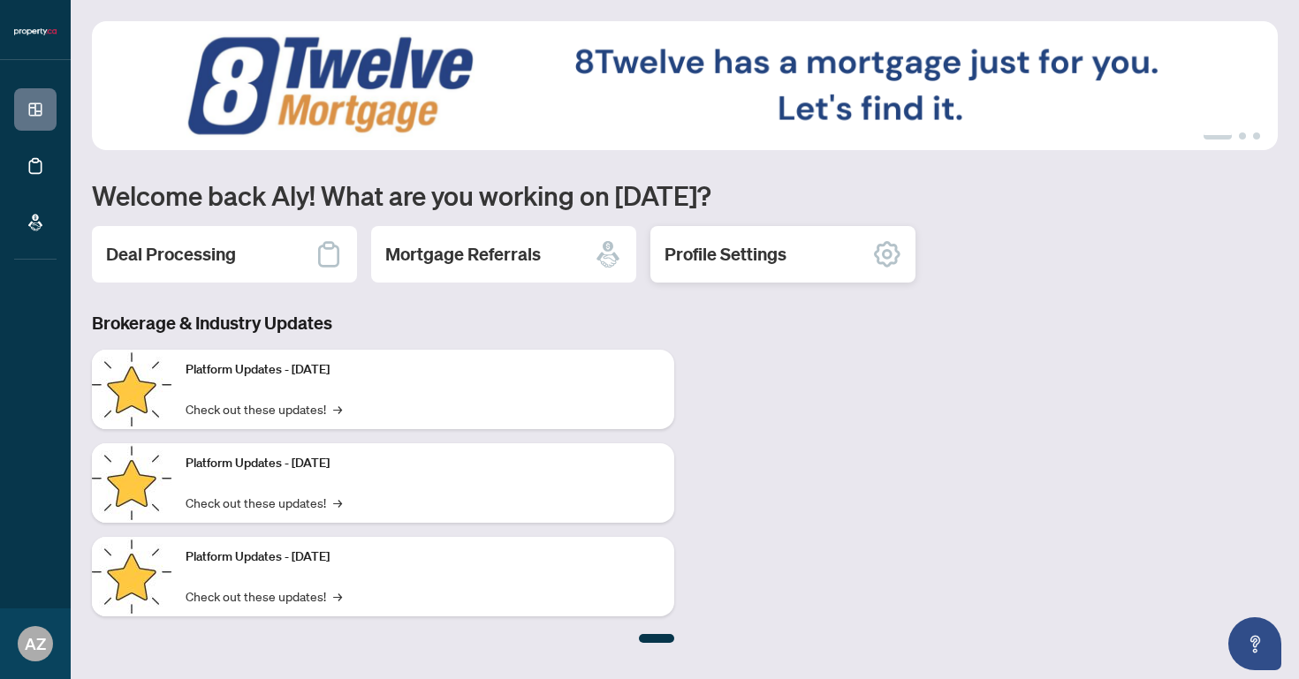  Describe the element at coordinates (1242, 136) in the screenshot. I see `button: 2` at that location.